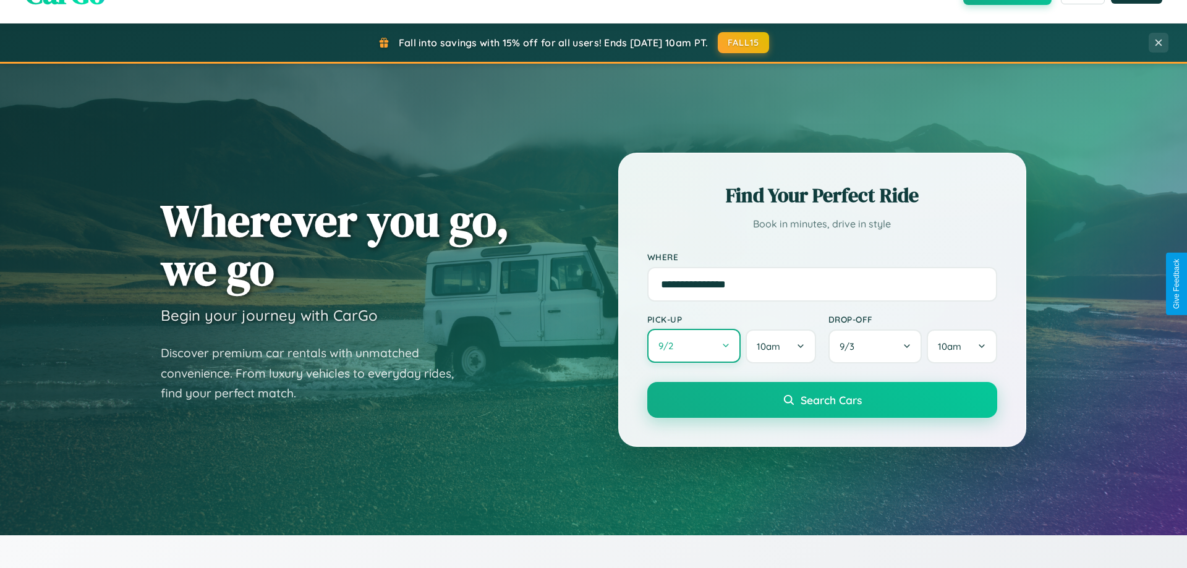 This screenshot has width=1187, height=568. I want to click on button: FALL15, so click(744, 43).